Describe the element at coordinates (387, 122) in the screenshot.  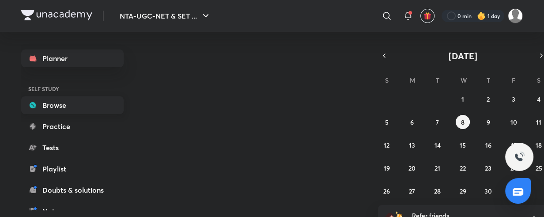
I see `abbr: October 5, 2025` at that location.